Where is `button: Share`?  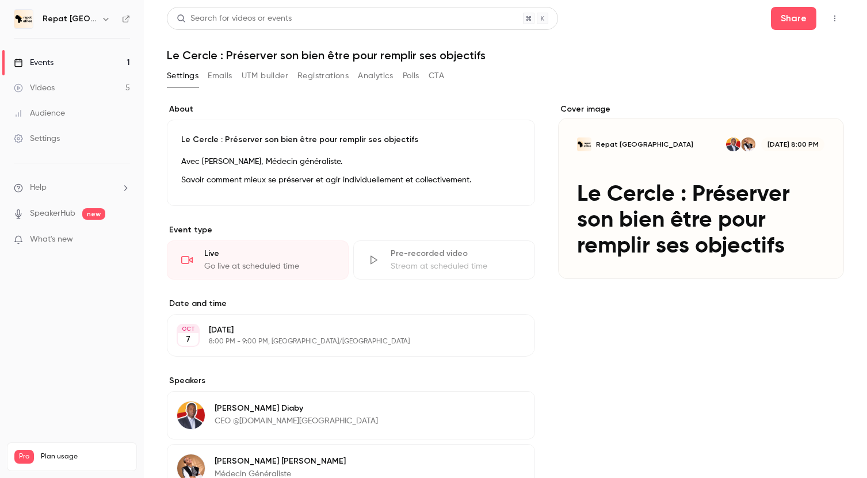 button: Share is located at coordinates (794, 18).